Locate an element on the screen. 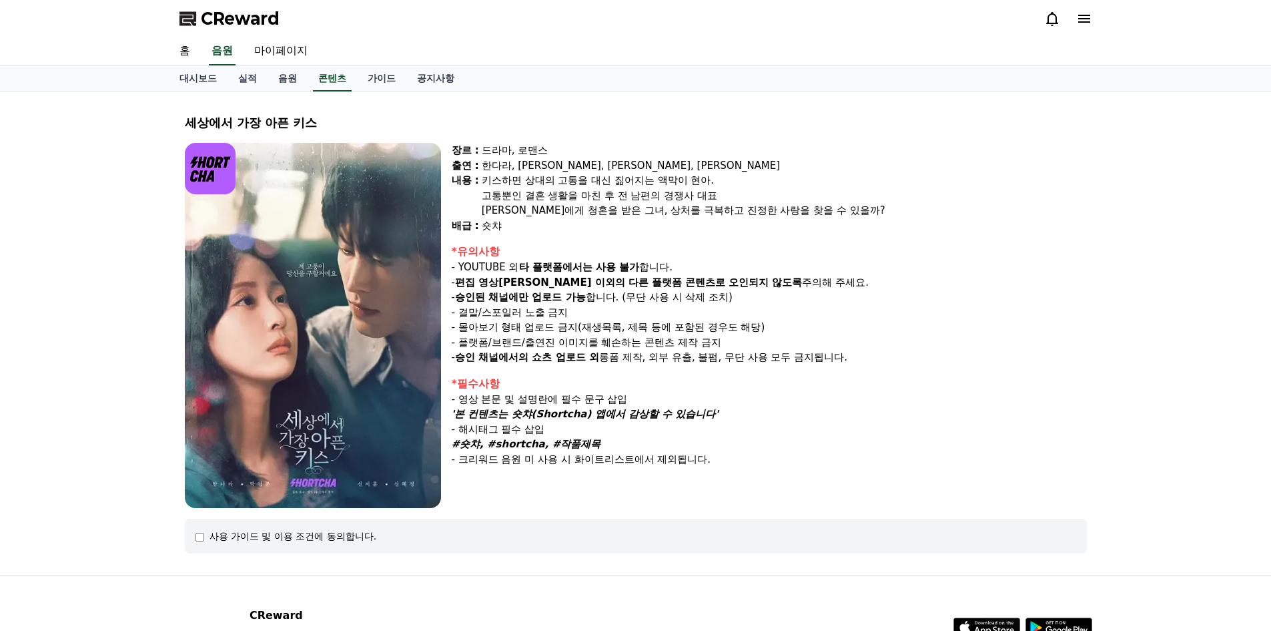  strong: 타 플랫폼에서는 사용 불가 is located at coordinates (579, 267).